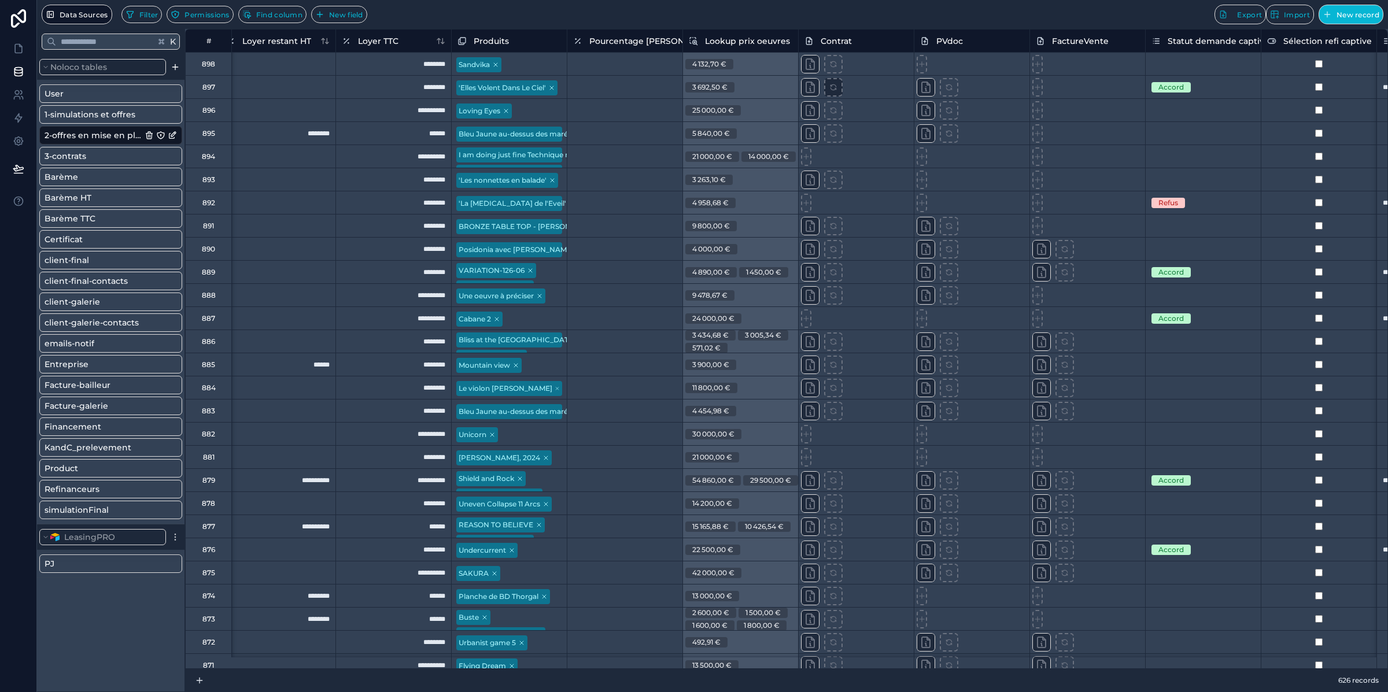 The height and width of the screenshot is (692, 1388). I want to click on div: 3 263,10 €, so click(709, 180).